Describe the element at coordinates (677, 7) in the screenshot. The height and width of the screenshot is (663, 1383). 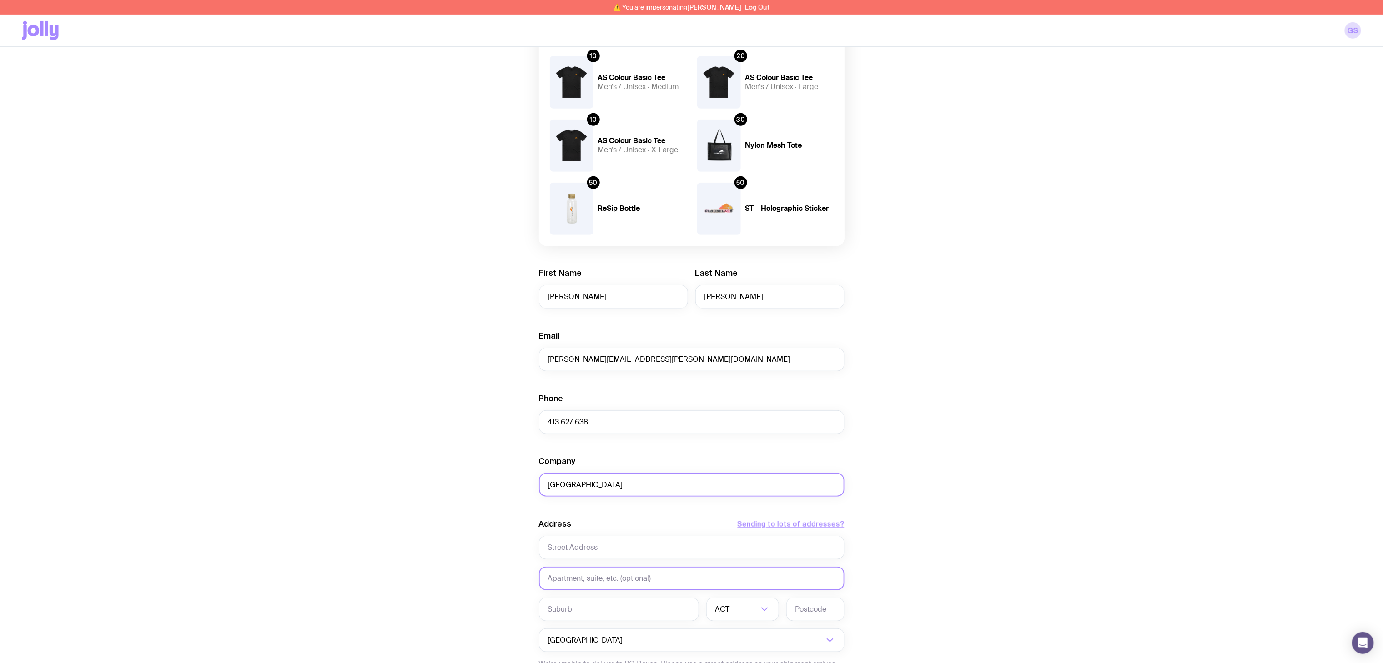
I see `span: ⚠️ You are impersonating` at that location.